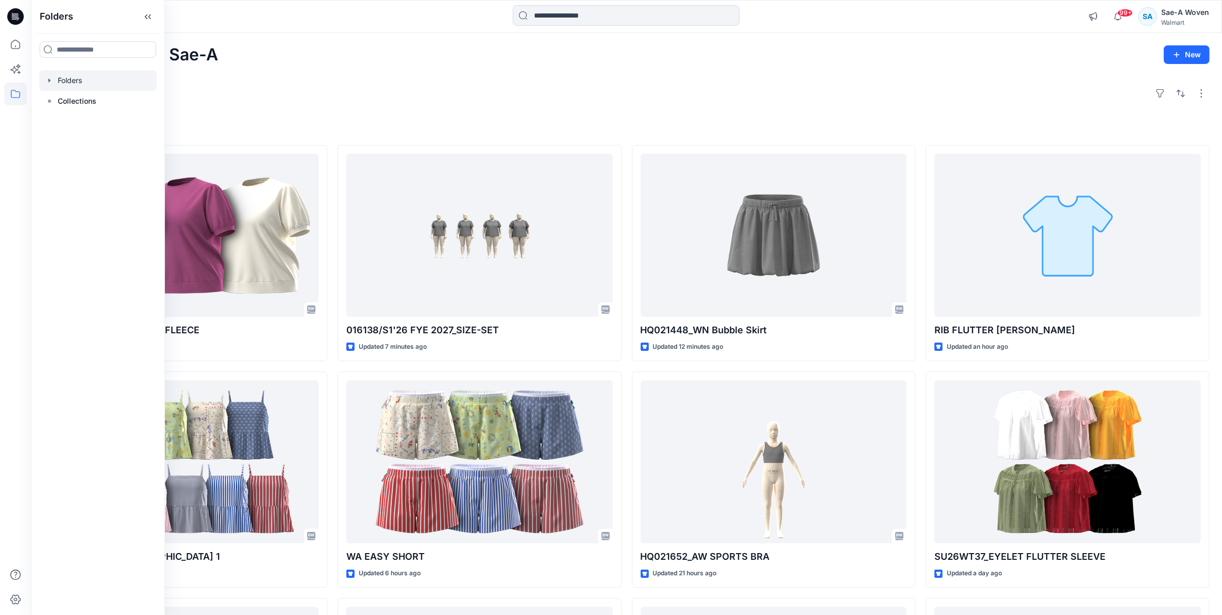 The width and height of the screenshot is (1222, 615). I want to click on button: New, so click(1187, 55).